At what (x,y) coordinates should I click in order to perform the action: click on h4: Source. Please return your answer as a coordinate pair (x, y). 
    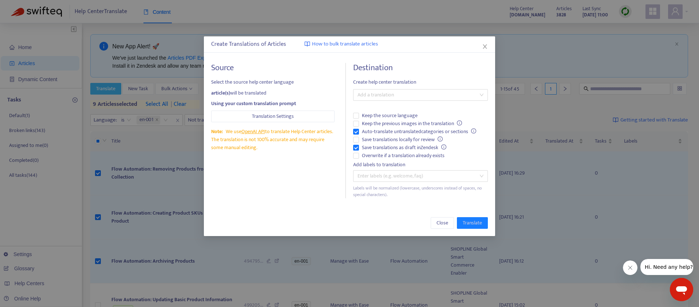
    Looking at the image, I should click on (273, 68).